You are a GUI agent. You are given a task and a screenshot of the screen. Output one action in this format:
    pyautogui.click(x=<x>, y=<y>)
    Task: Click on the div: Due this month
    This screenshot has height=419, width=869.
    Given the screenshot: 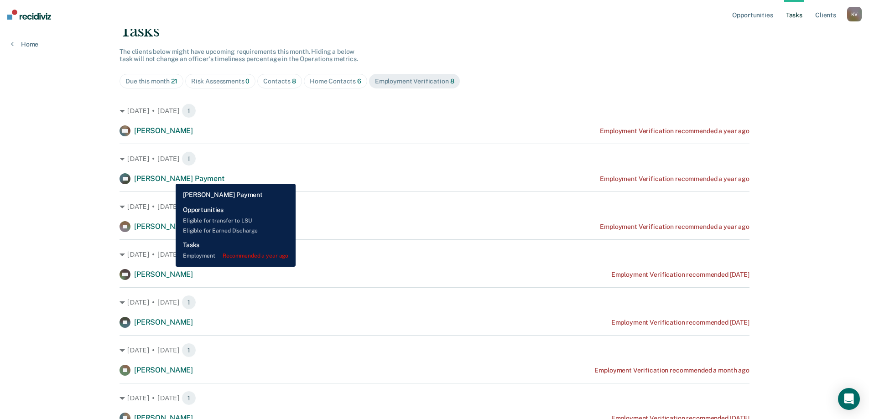 What is the action you would take?
    pyautogui.click(x=151, y=81)
    